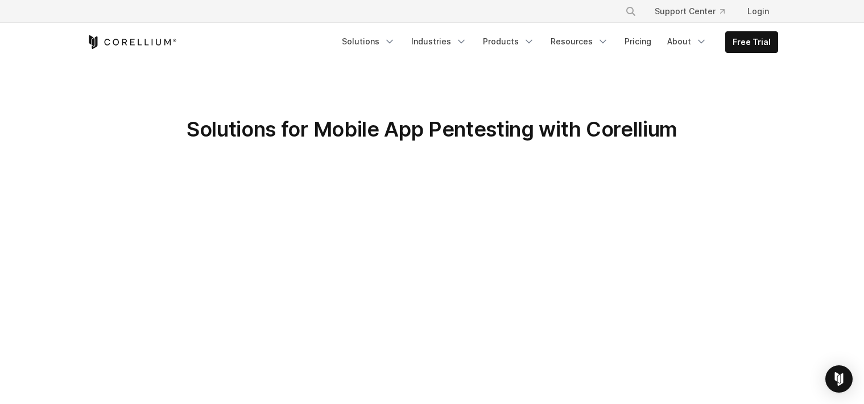  I want to click on a: Login, so click(758, 11).